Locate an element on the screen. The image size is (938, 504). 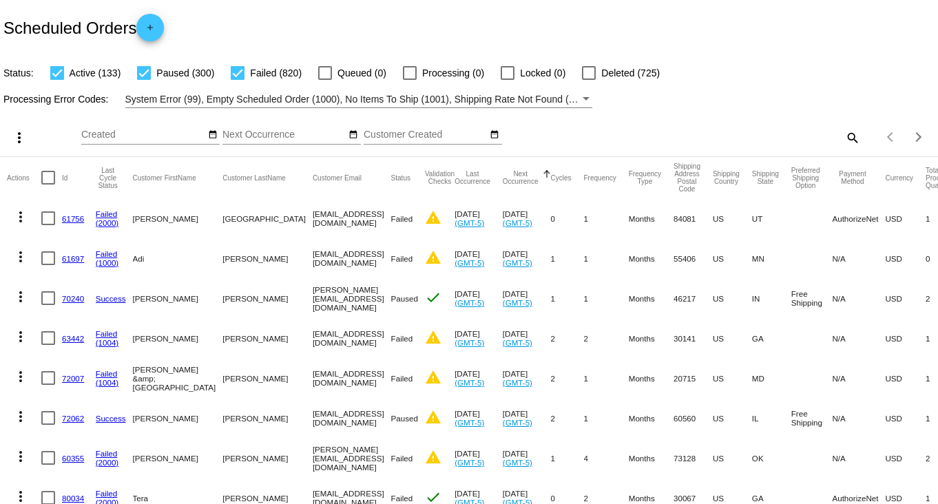
span: Queued (0) is located at coordinates (362, 73).